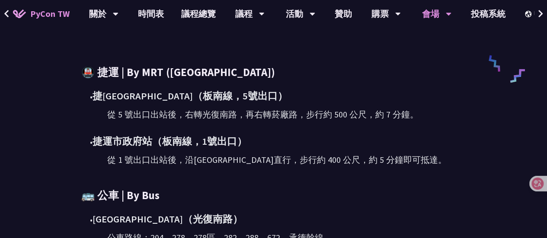 The image size is (547, 238). Describe the element at coordinates (19, 14) in the screenshot. I see `img: Home icon of PyCon TW 2025` at that location.